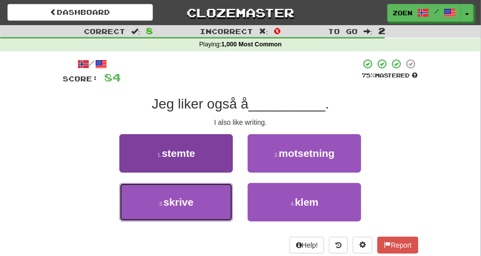 This screenshot has width=481, height=256. What do you see at coordinates (241, 122) in the screenshot?
I see `div: I also like writing.` at bounding box center [241, 122].